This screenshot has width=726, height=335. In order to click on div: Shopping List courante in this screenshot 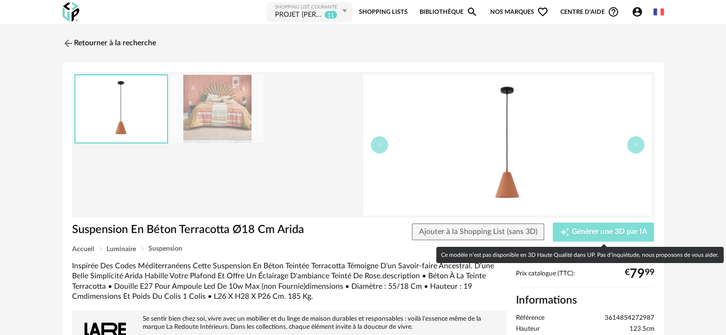, I will do `click(307, 7)`.